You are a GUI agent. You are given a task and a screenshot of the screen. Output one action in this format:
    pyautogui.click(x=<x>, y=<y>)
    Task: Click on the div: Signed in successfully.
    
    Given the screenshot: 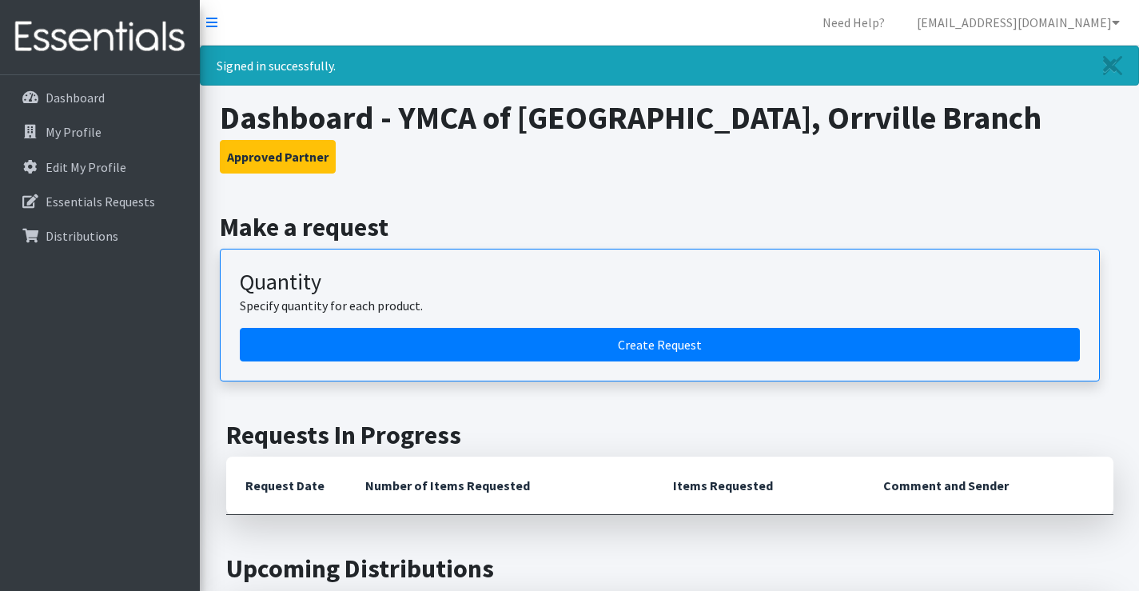 What is the action you would take?
    pyautogui.click(x=669, y=66)
    